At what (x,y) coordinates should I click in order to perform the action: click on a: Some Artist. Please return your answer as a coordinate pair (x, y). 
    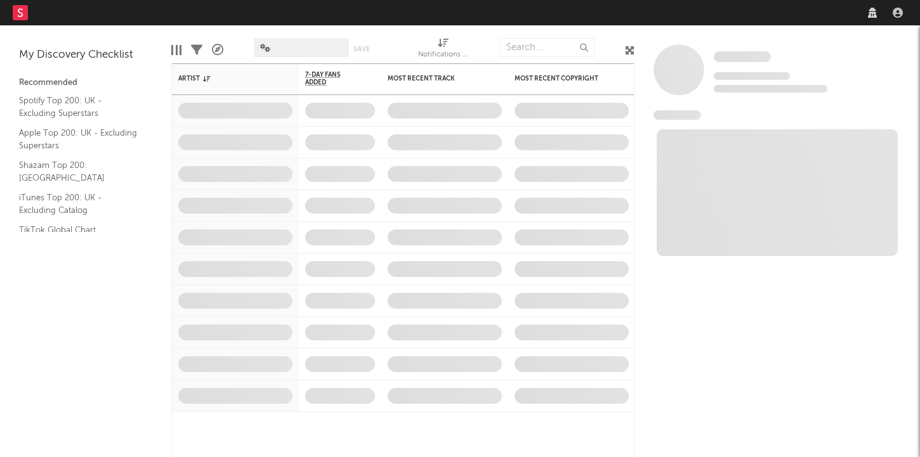
    Looking at the image, I should click on (742, 57).